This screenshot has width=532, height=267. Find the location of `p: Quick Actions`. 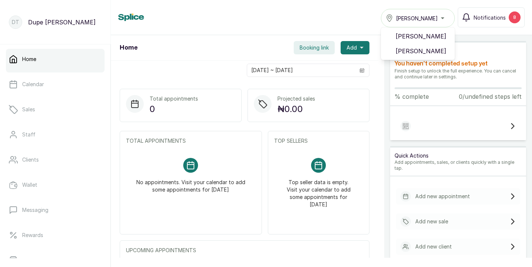

p: Quick Actions is located at coordinates (458, 156).